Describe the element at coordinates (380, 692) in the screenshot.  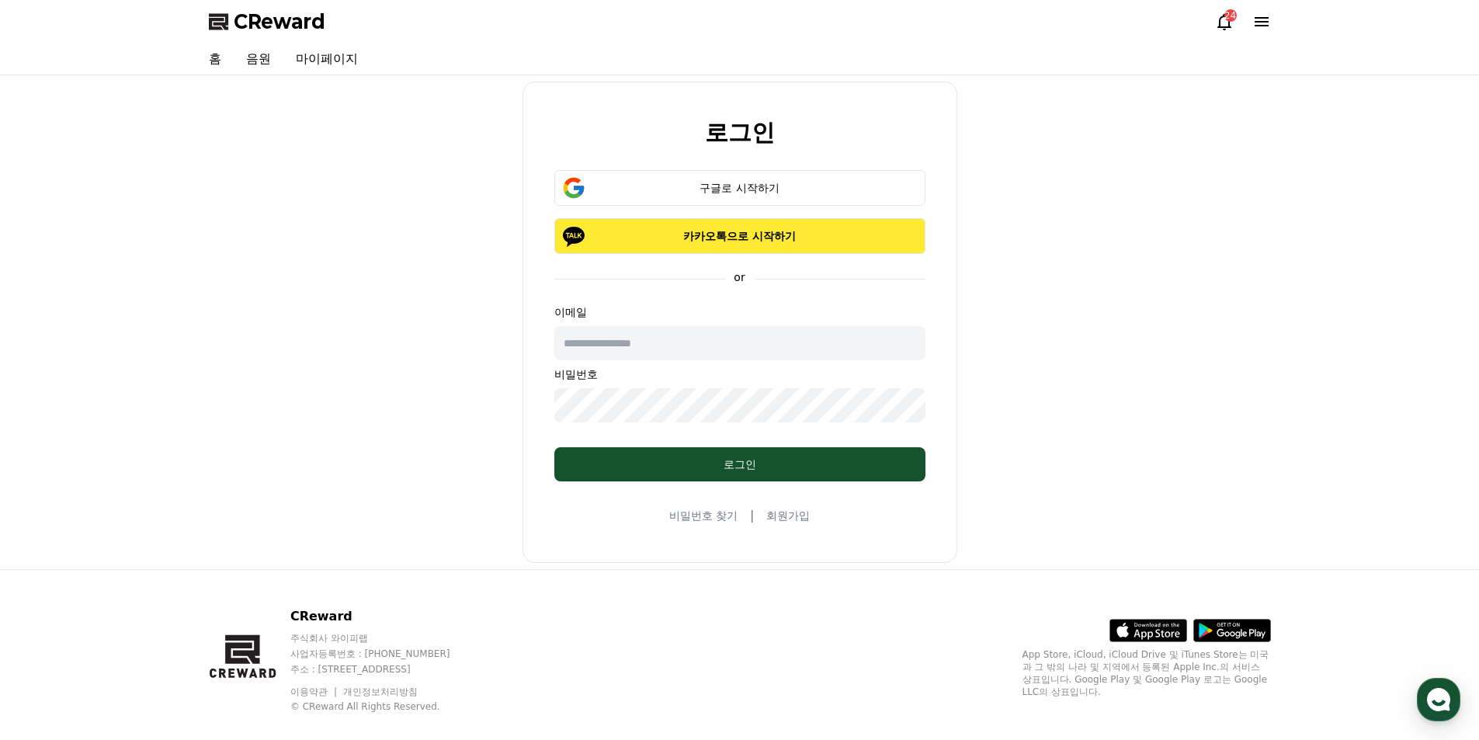
I see `a: 개인정보처리방침` at that location.